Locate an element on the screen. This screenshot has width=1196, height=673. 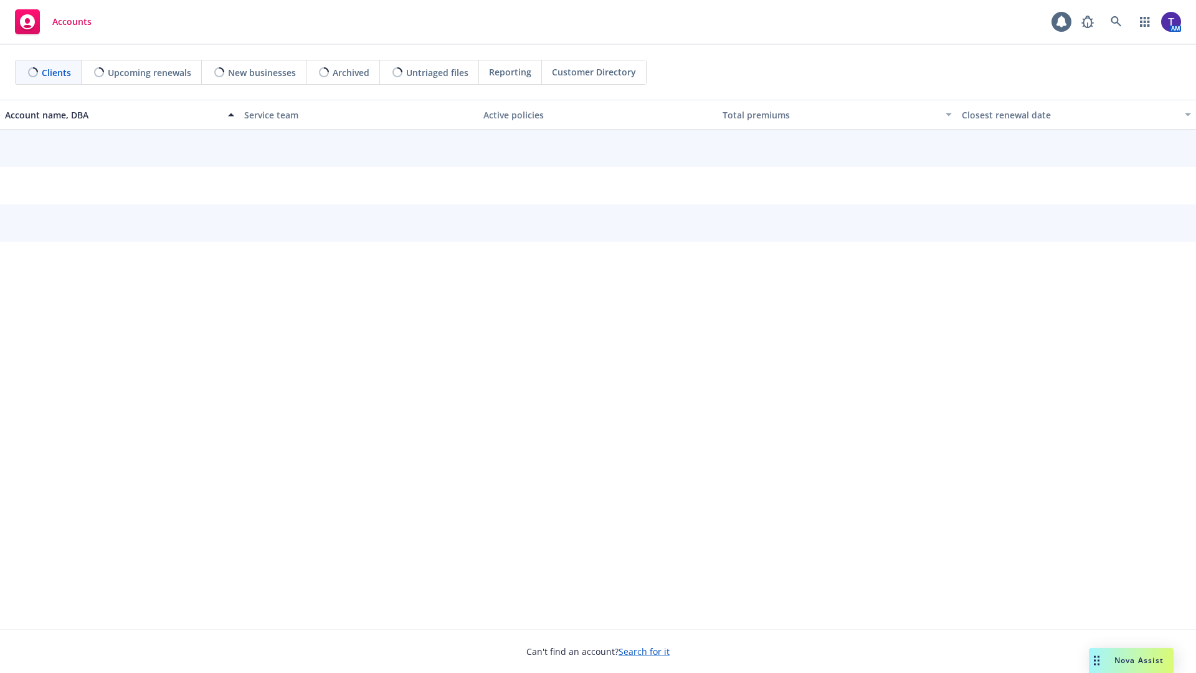
a: Report a Bug is located at coordinates (1087, 22).